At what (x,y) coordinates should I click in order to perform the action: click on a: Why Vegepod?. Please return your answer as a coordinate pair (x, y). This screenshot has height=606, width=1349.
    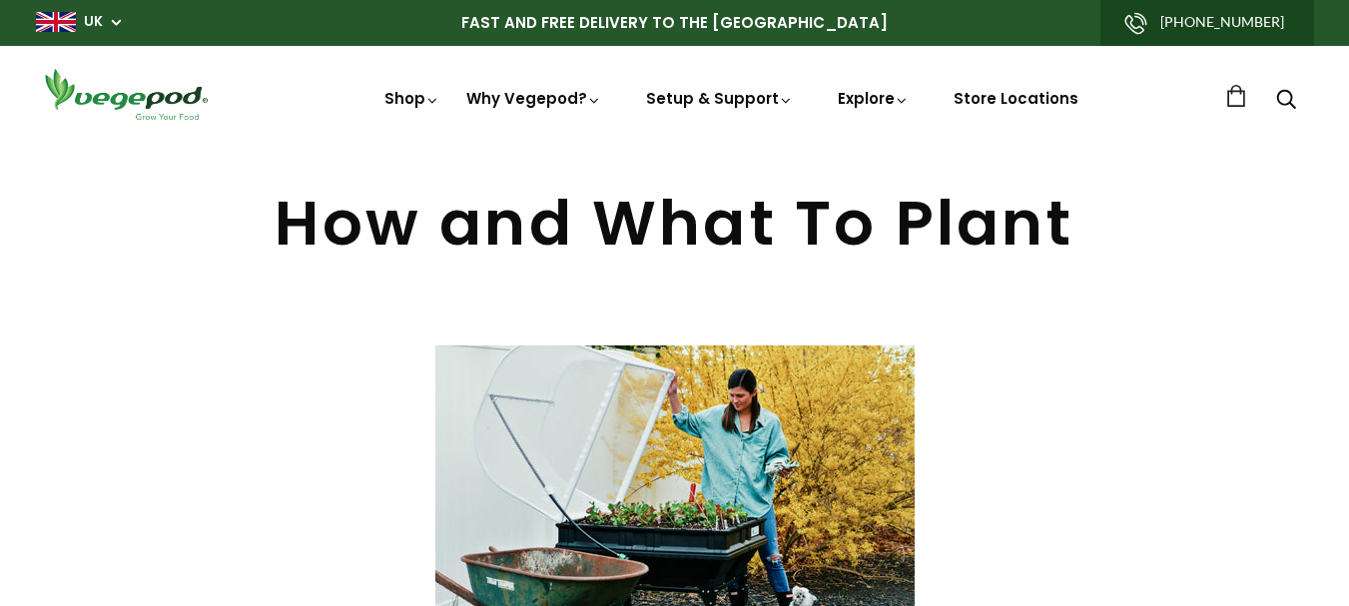
    Looking at the image, I should click on (534, 98).